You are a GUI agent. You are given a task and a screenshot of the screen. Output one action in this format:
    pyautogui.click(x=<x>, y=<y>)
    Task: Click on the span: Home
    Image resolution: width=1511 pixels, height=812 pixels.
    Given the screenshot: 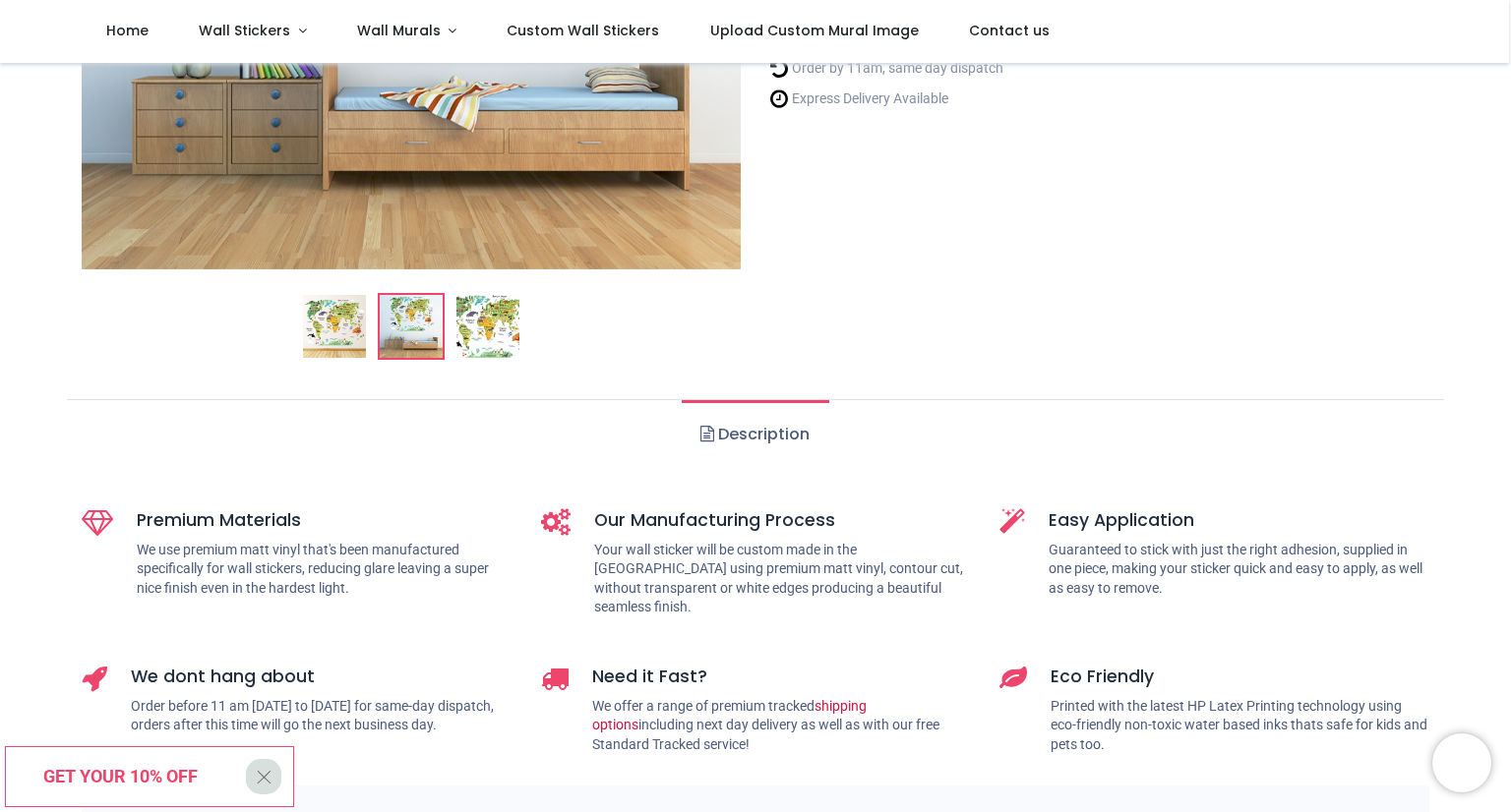 What is the action you would take?
    pyautogui.click(x=127, y=31)
    